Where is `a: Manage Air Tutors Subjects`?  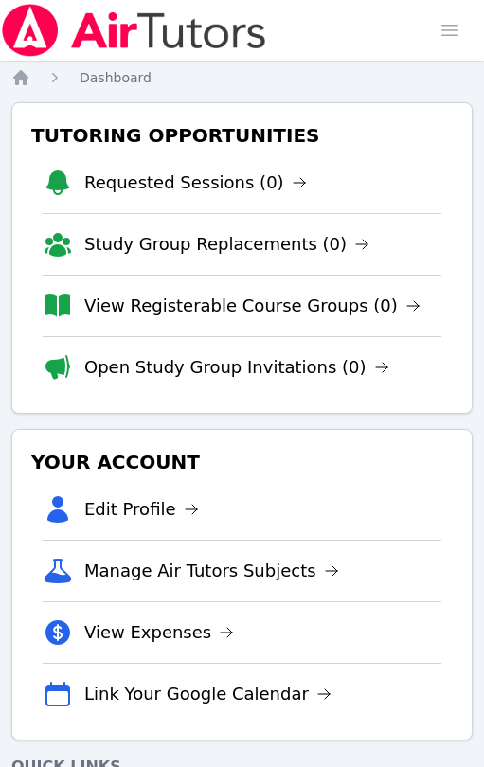 a: Manage Air Tutors Subjects is located at coordinates (211, 571).